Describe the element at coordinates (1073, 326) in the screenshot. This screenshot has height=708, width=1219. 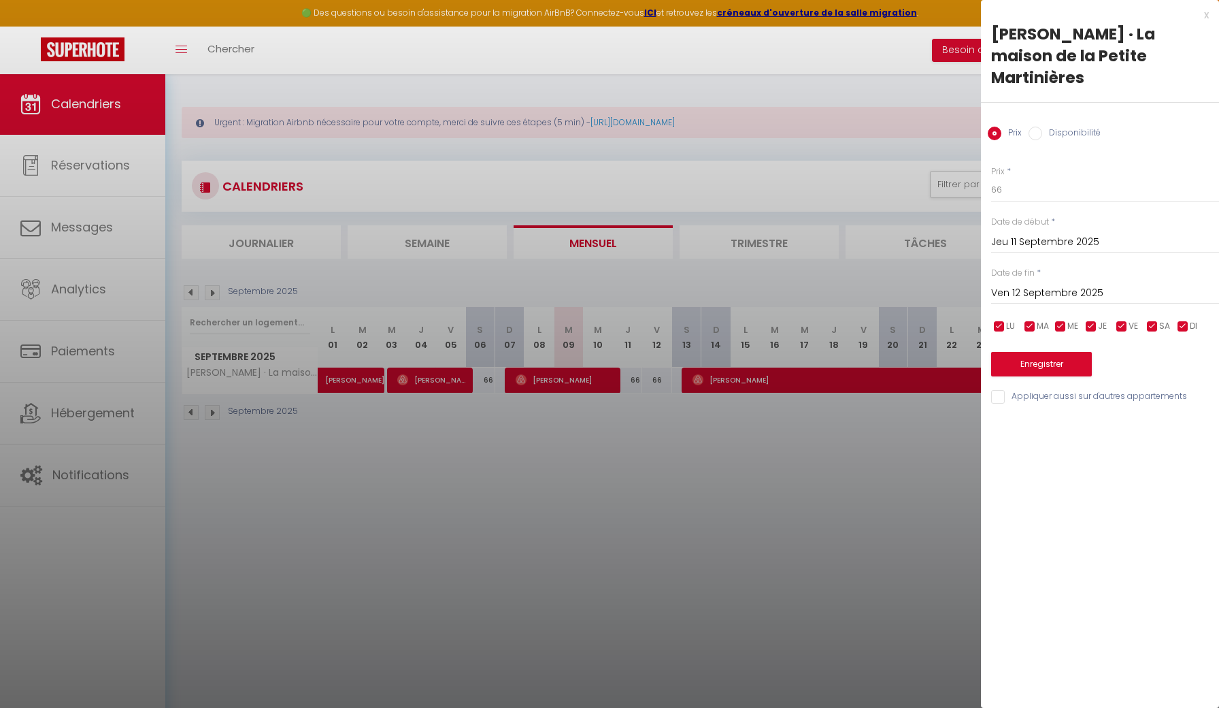
I see `span: ME` at that location.